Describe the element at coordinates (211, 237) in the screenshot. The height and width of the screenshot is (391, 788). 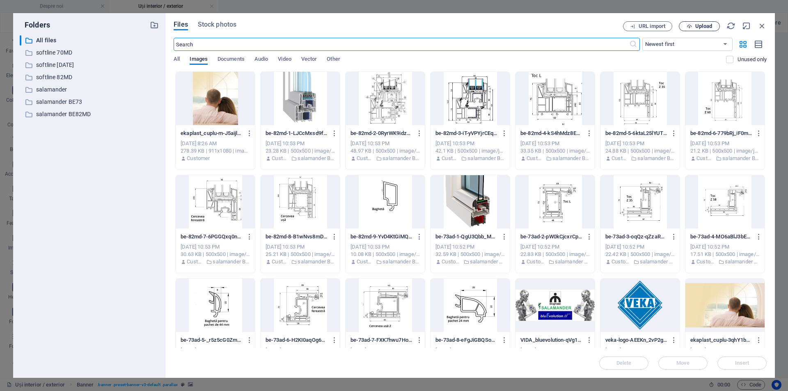
I see `p: be-82md-7-6PGGQxq0nSKiAnvgVeOU5w.jpg` at that location.